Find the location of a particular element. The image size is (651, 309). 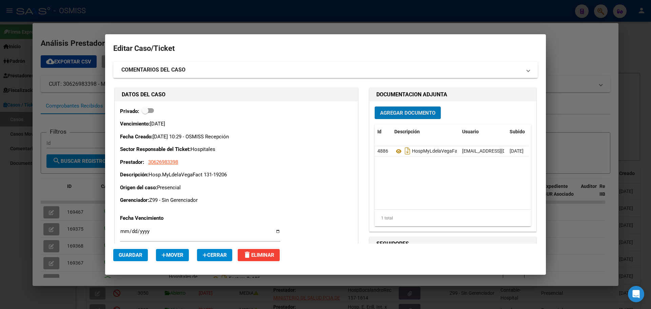

span: Id is located at coordinates (379, 131).